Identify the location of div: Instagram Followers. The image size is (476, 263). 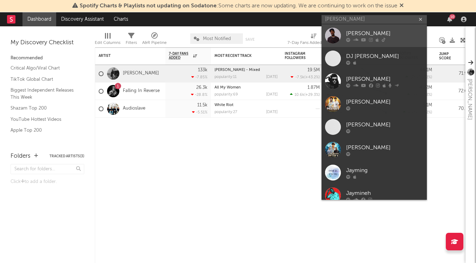
(297, 56).